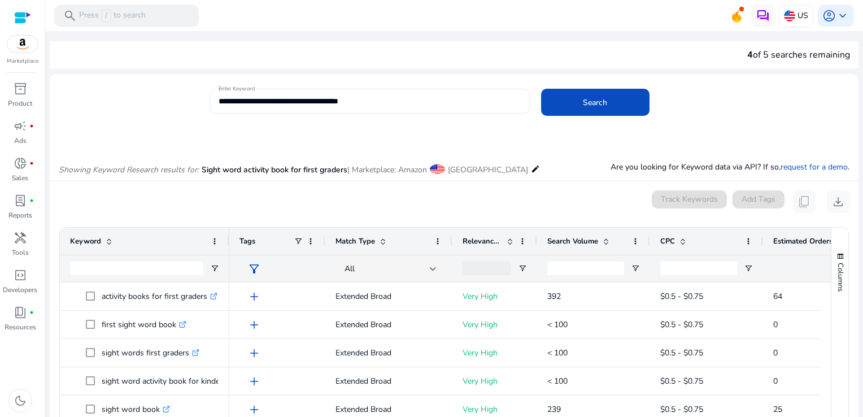 Image resolution: width=863 pixels, height=417 pixels. What do you see at coordinates (778, 296) in the screenshot?
I see `span: 64` at bounding box center [778, 296].